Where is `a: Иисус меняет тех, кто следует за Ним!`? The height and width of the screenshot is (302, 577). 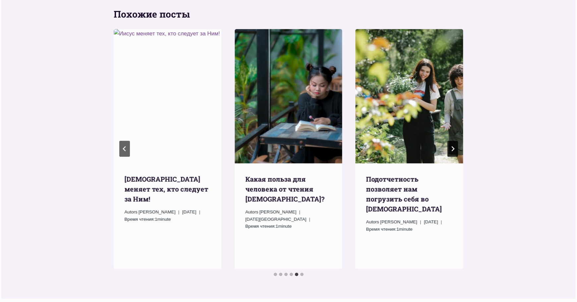 a: Иисус меняет тех, кто следует за Ним! is located at coordinates (167, 96).